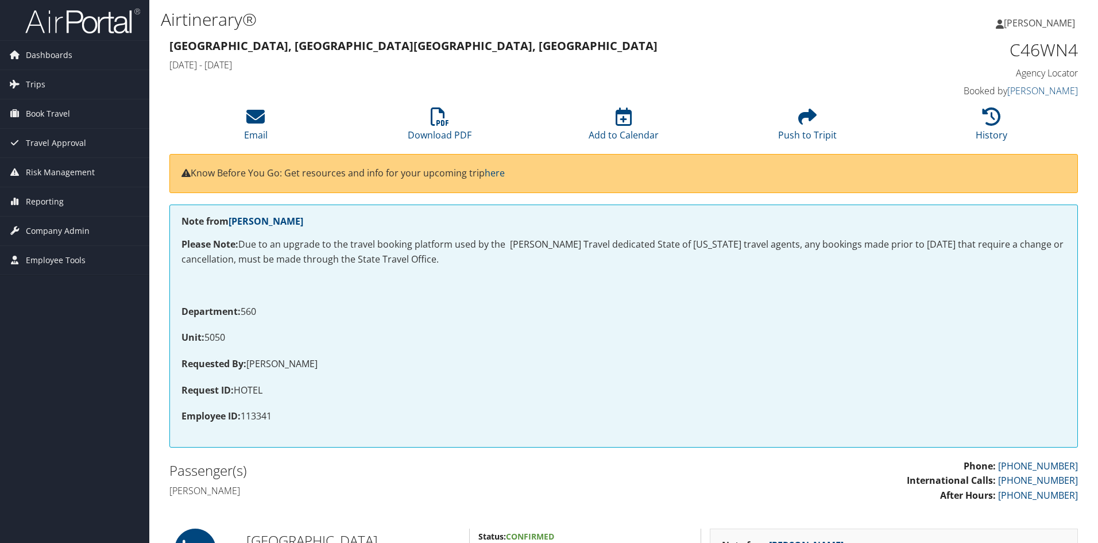 The image size is (1098, 543). What do you see at coordinates (624, 338) in the screenshot?
I see `p: 5050` at bounding box center [624, 338].